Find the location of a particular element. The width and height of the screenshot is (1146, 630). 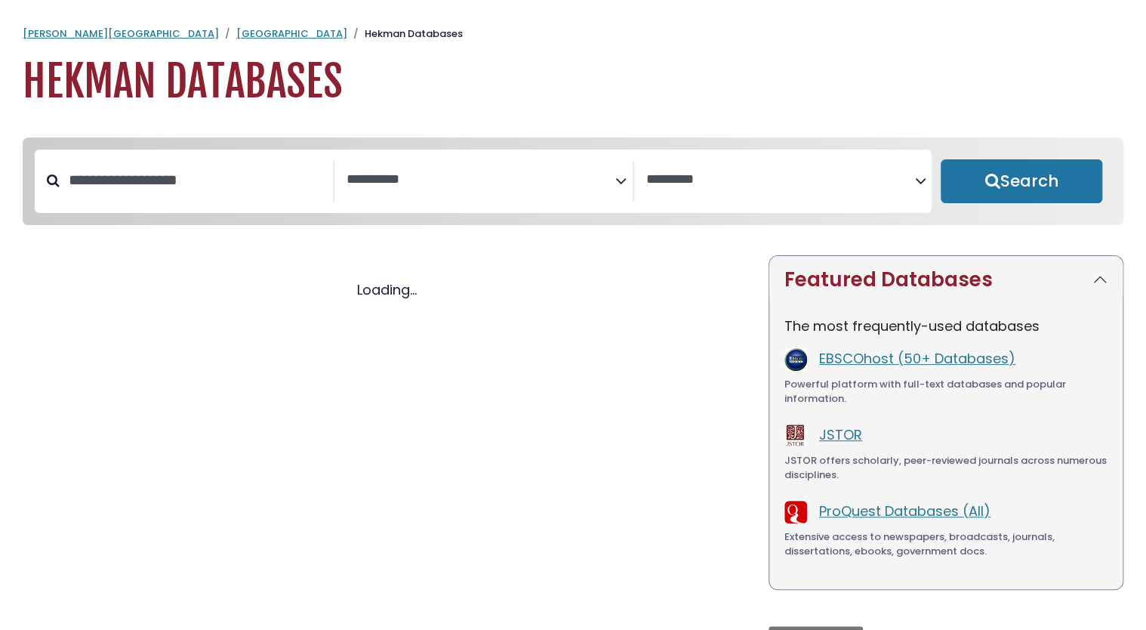

h1: Hekman Databases is located at coordinates (573, 82).